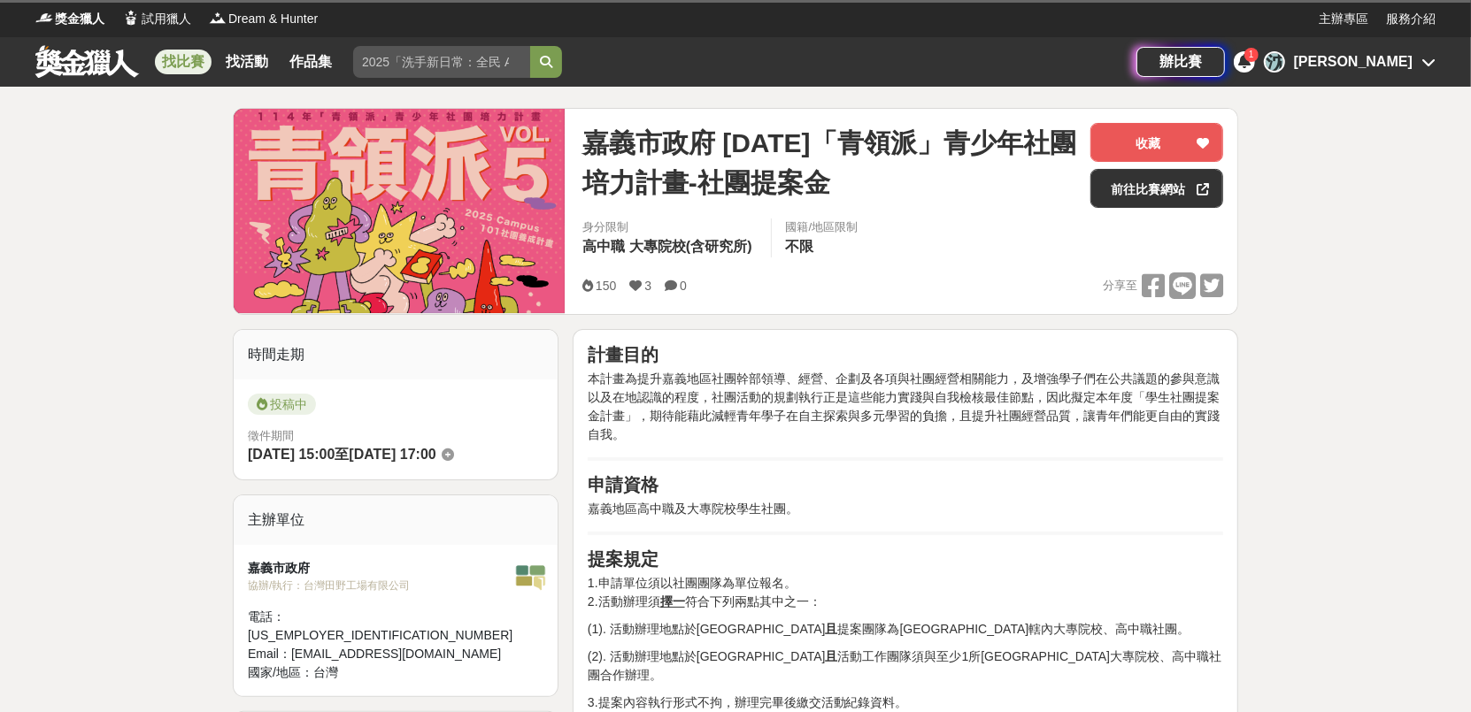 The image size is (1471, 712). I want to click on div: 身分限制, so click(669, 227).